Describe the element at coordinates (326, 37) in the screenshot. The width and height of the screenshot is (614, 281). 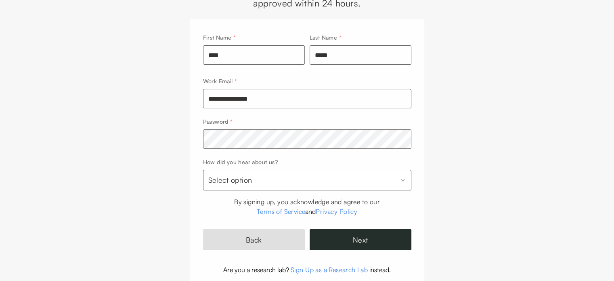
I see `label: Last Name` at that location.